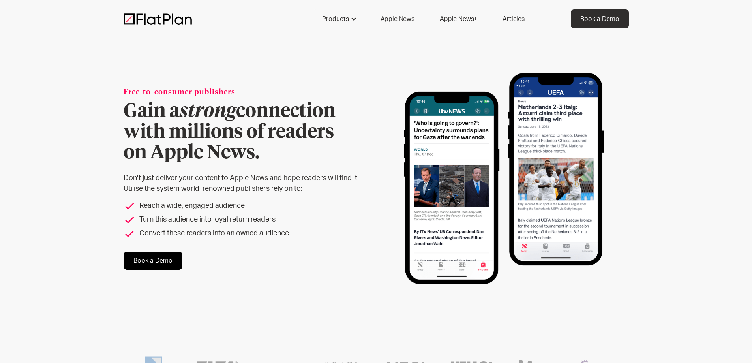 The width and height of the screenshot is (752, 363). Describe the element at coordinates (397, 19) in the screenshot. I see `a: Apple News` at that location.